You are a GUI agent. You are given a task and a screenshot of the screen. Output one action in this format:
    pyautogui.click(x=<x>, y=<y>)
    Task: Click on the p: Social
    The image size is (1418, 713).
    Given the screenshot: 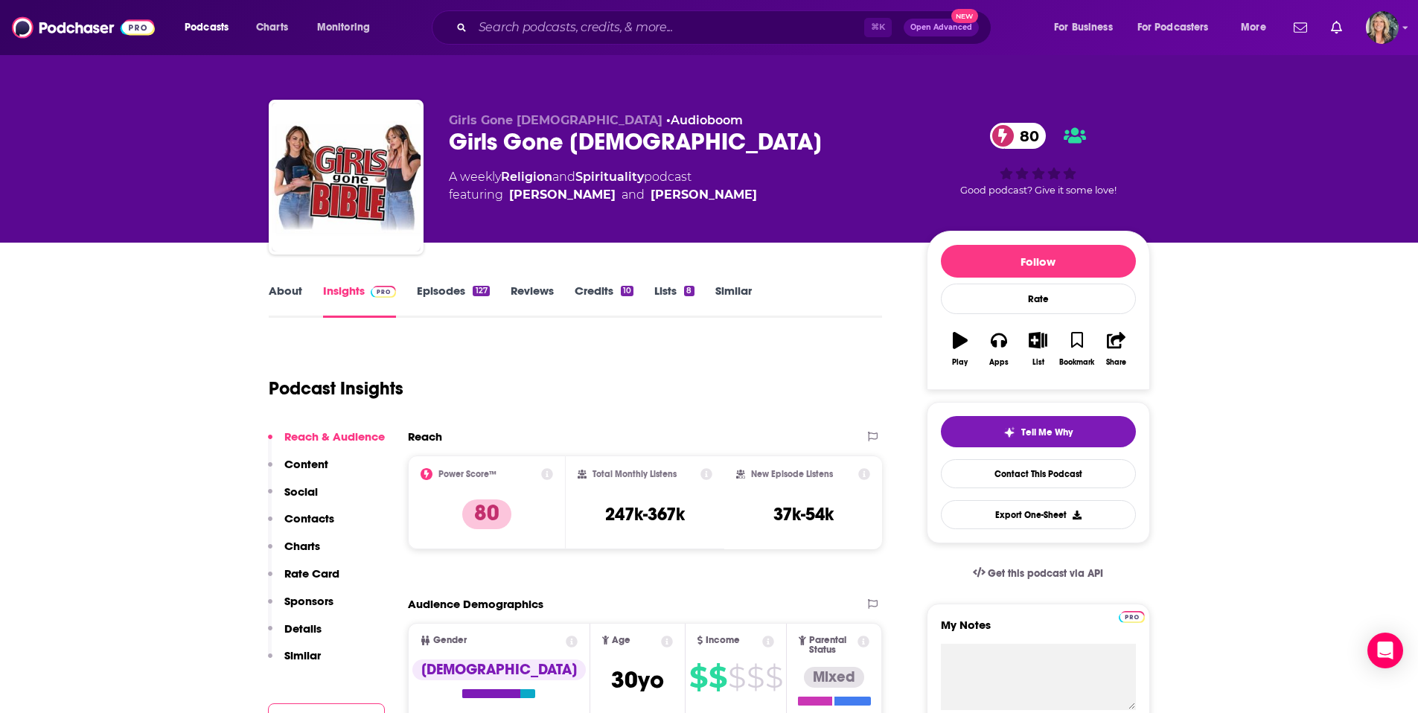 What is the action you would take?
    pyautogui.click(x=301, y=491)
    